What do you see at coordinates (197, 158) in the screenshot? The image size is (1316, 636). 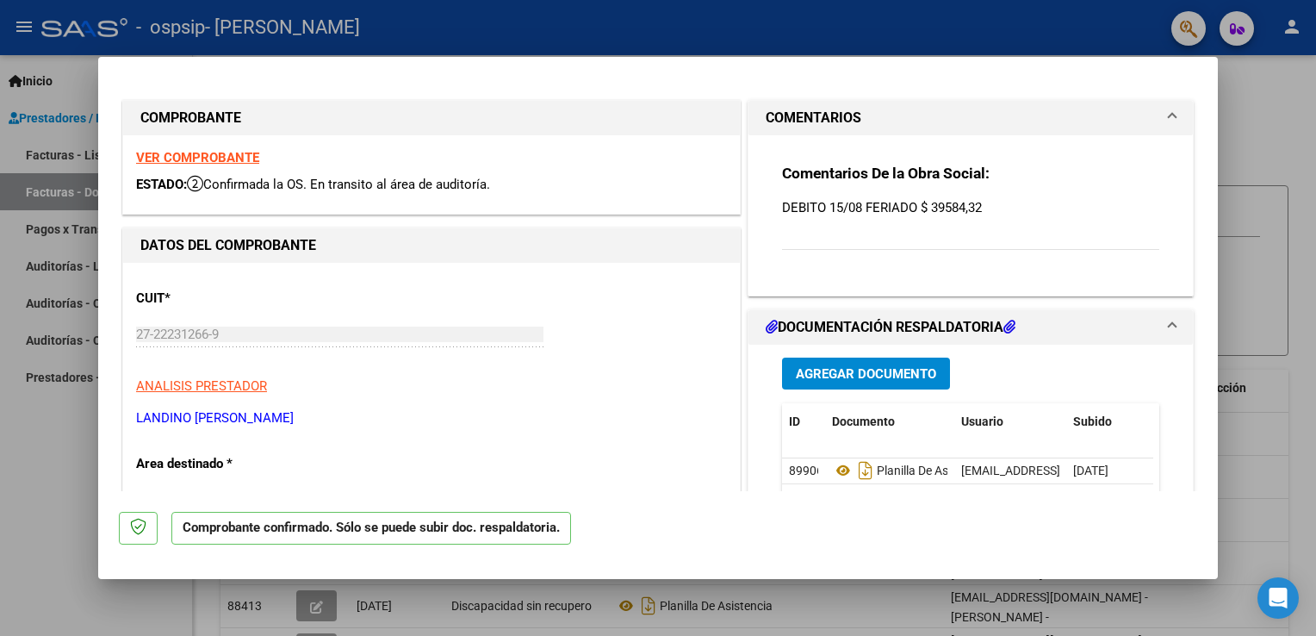 I see `a: VER COMPROBANTE` at bounding box center [197, 158].